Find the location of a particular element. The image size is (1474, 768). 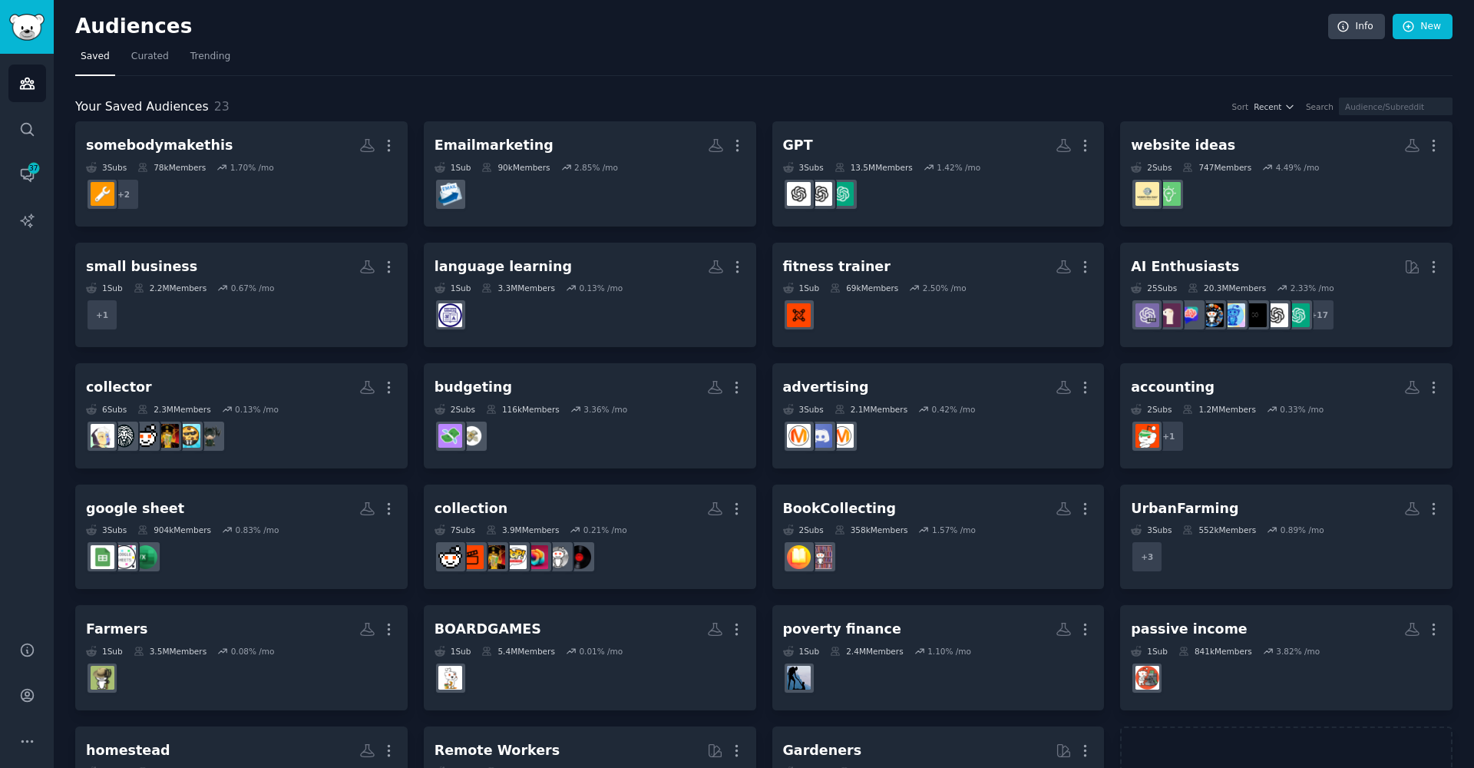

a: language learning1Sub3.3MMembers0.13% /molanguagelearning is located at coordinates (590, 295).